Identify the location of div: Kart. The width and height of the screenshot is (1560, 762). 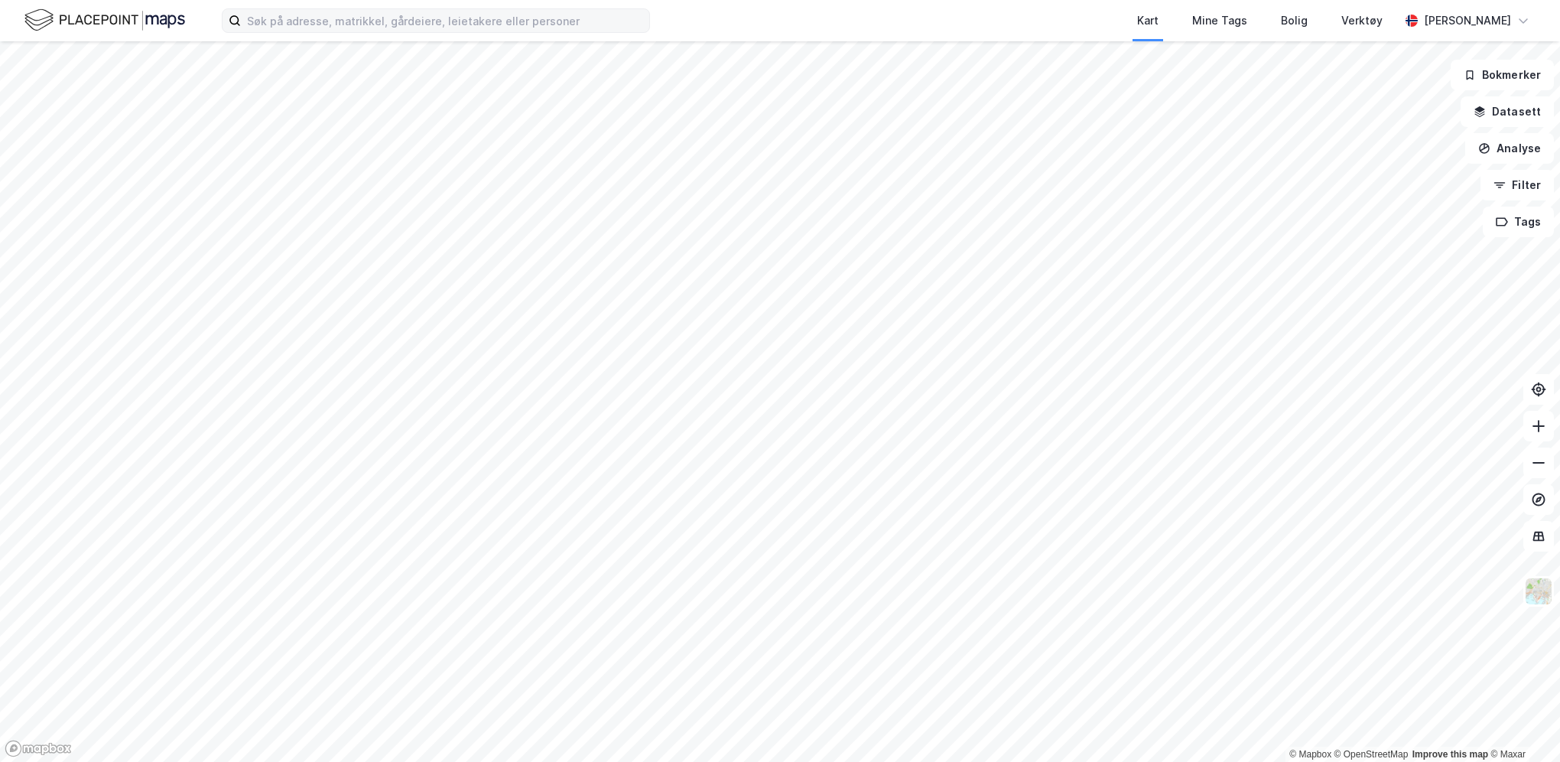
(1148, 21).